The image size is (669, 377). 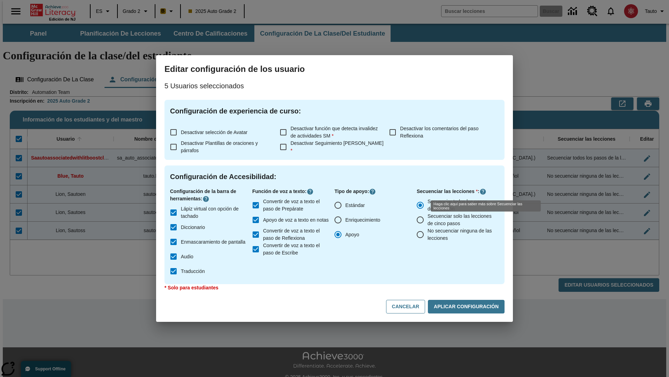 What do you see at coordinates (352, 234) in the screenshot?
I see `span: Apoyo` at bounding box center [352, 234].